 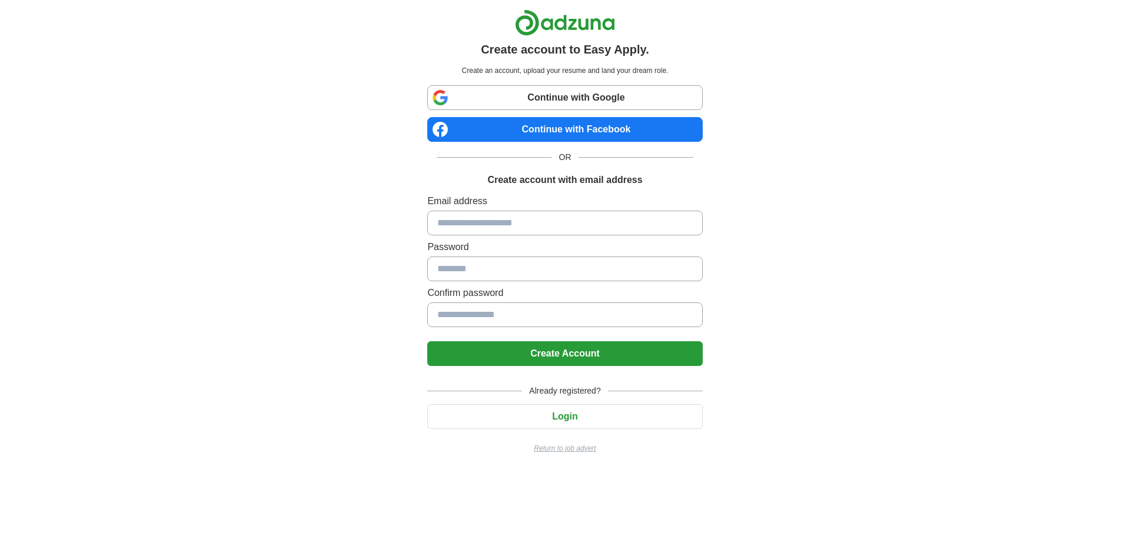 I want to click on span: Already registered?, so click(x=564, y=391).